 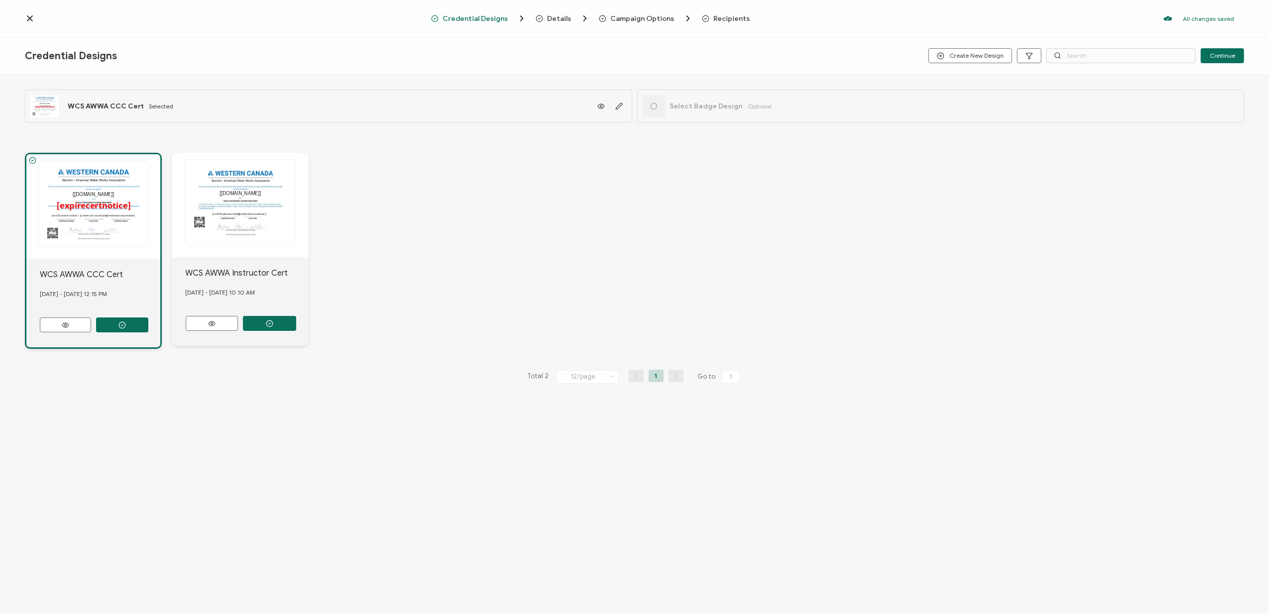 I want to click on span: Create New Design, so click(x=970, y=56).